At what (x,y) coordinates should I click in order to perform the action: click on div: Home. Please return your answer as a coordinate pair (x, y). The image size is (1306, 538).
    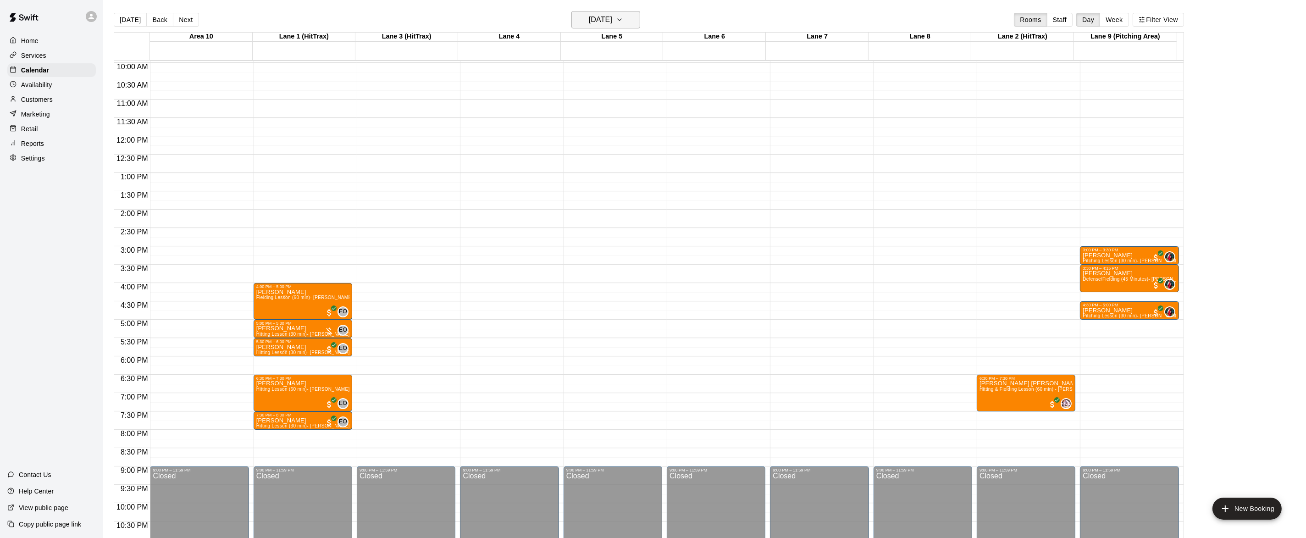
    Looking at the image, I should click on (51, 41).